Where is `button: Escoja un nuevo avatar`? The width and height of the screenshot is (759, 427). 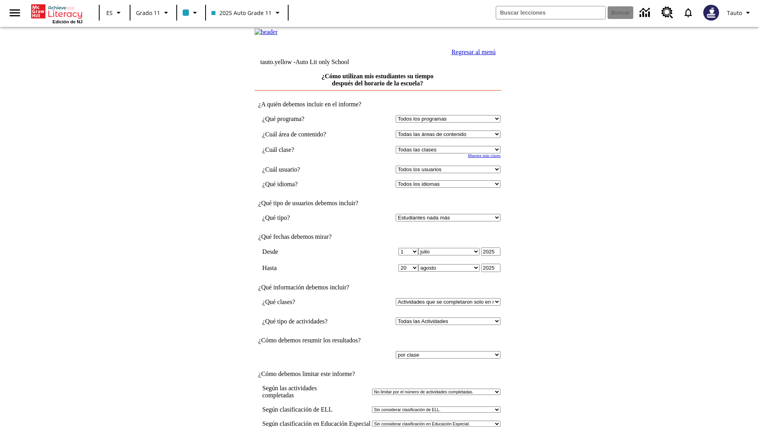 button: Escoja un nuevo avatar is located at coordinates (711, 13).